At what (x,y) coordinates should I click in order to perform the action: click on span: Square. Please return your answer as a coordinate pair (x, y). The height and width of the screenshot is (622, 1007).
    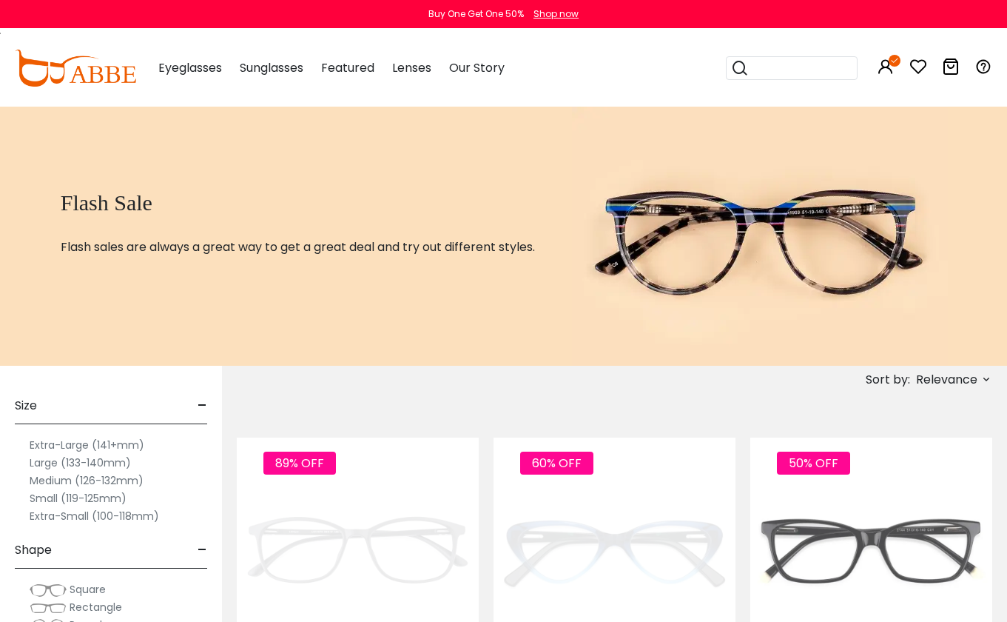
    Looking at the image, I should click on (87, 589).